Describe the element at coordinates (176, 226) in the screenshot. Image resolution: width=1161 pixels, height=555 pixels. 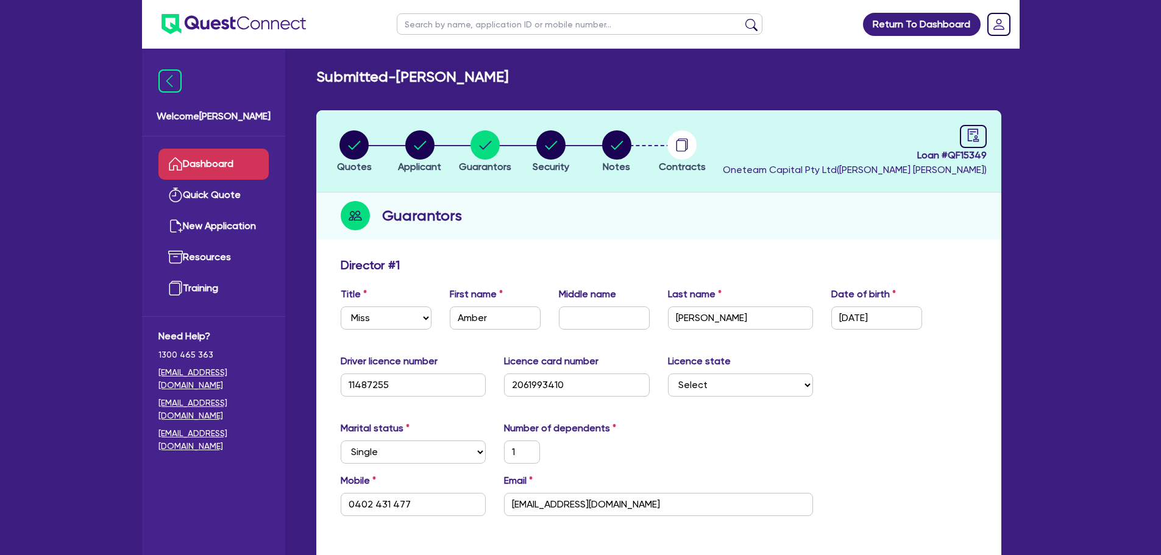
I see `img: new-application` at that location.